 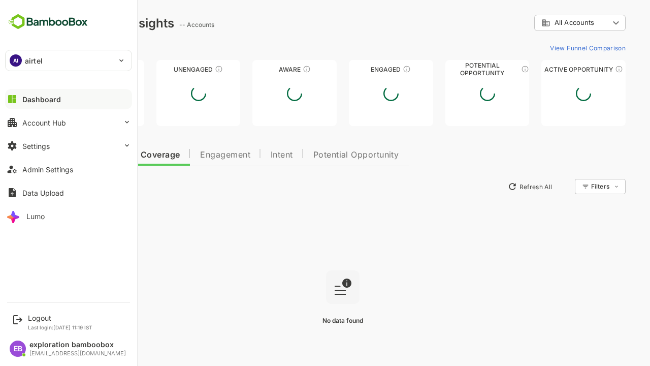 I want to click on div: exploration bamboobox, so click(x=78, y=345).